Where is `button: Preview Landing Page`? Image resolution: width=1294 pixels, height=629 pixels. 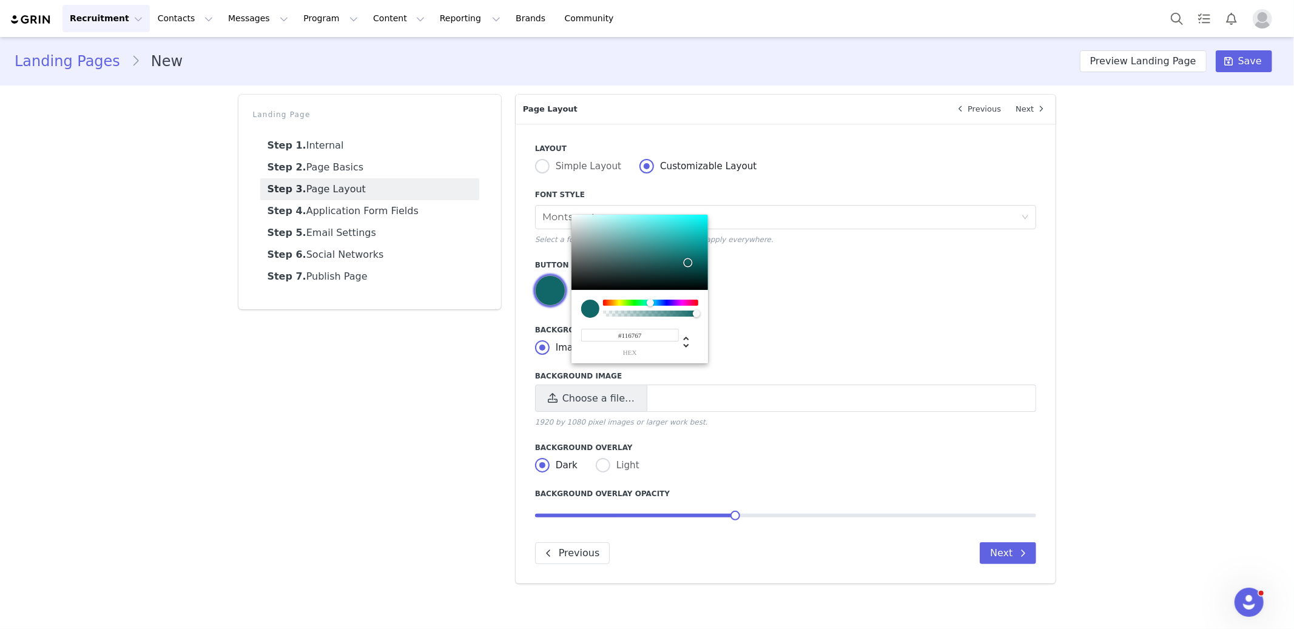 button: Preview Landing Page is located at coordinates (1143, 61).